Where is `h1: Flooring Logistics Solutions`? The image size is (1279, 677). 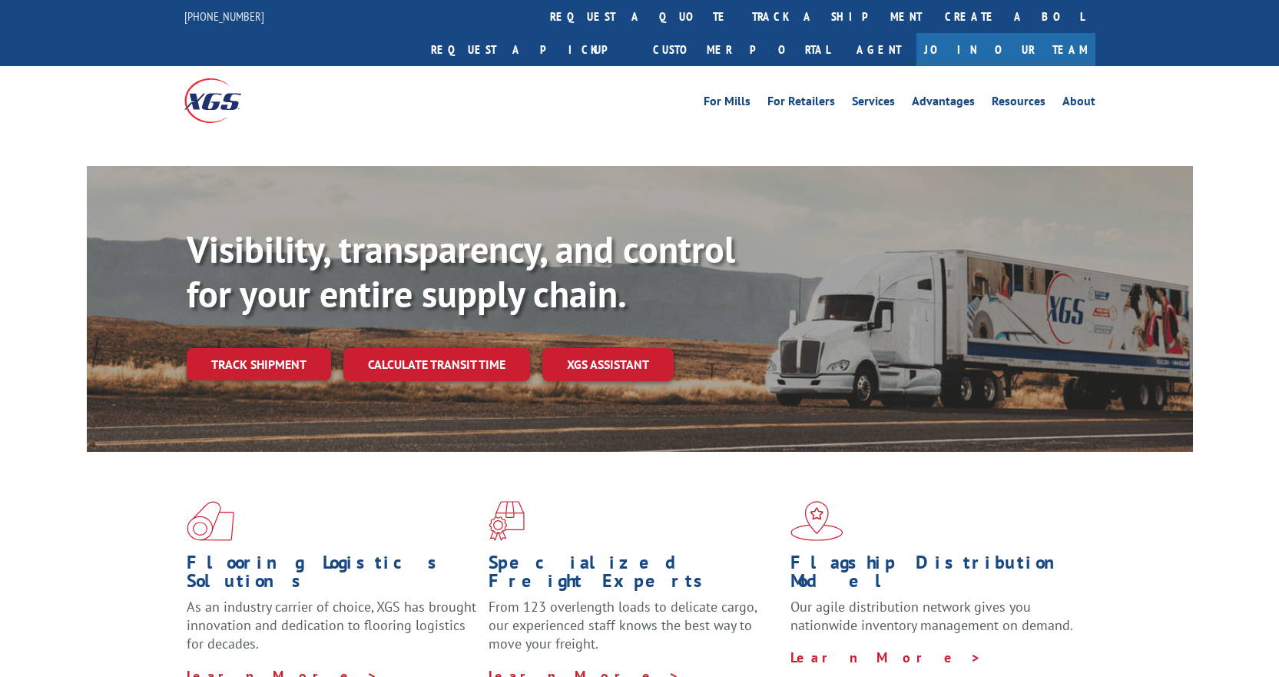 h1: Flooring Logistics Solutions is located at coordinates (332, 575).